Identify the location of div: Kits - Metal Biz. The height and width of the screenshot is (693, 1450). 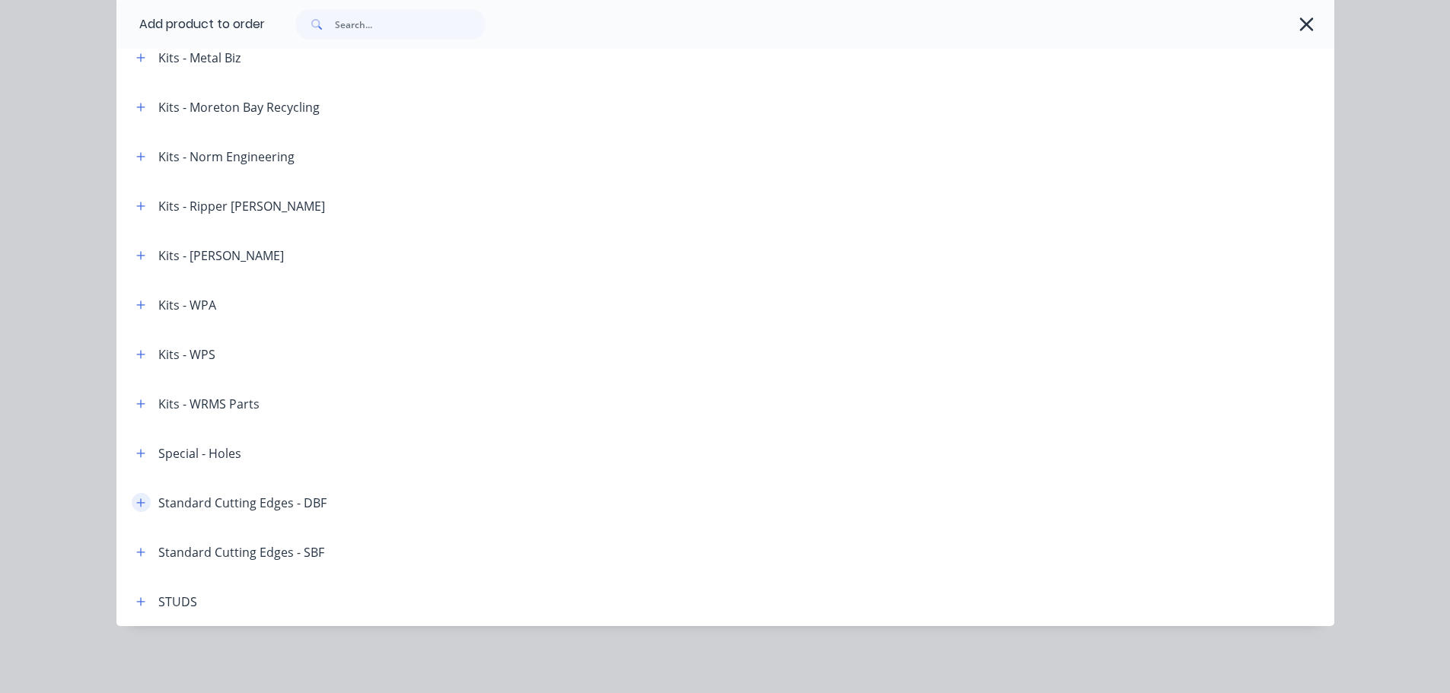
(199, 58).